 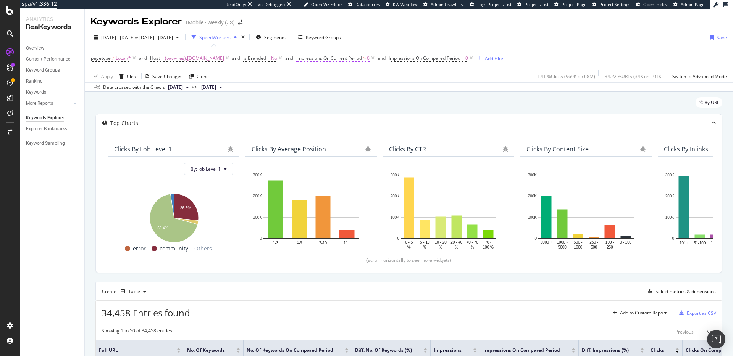 What do you see at coordinates (721, 37) in the screenshot?
I see `div: Save` at bounding box center [721, 37].